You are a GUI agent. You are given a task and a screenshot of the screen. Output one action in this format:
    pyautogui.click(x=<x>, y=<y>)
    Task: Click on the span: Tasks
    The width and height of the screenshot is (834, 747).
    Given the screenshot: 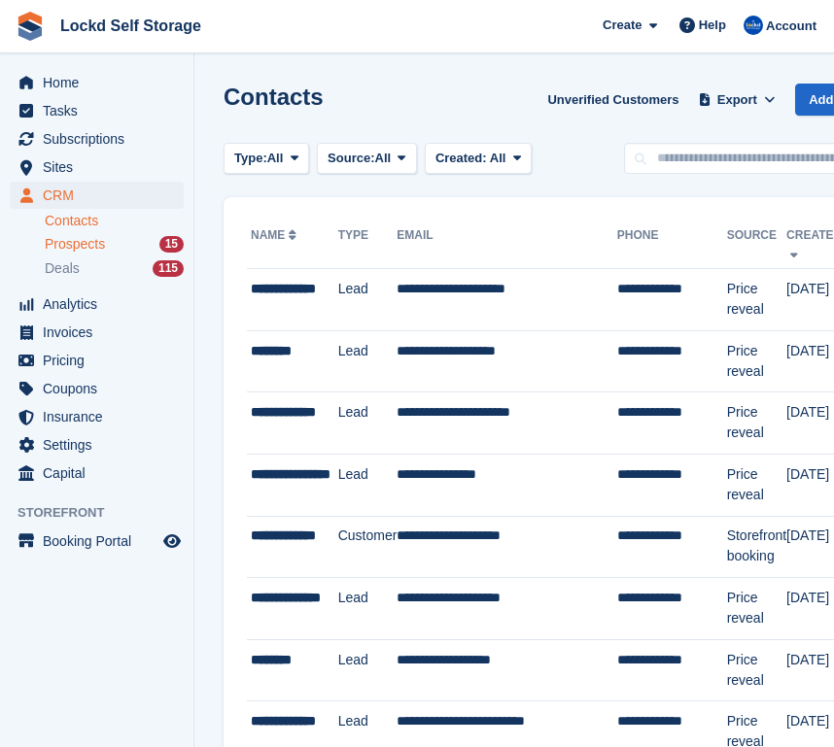 What is the action you would take?
    pyautogui.click(x=101, y=111)
    